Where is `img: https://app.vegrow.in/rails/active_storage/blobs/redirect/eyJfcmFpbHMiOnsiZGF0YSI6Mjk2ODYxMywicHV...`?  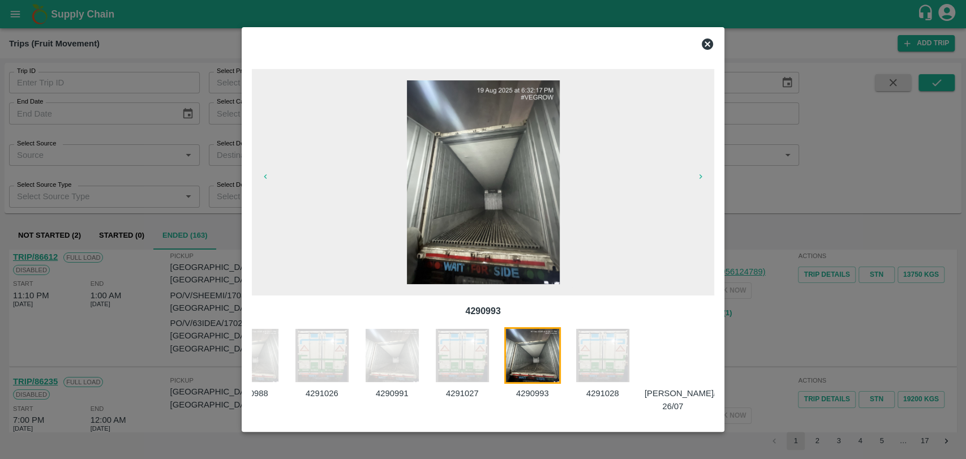
img: https://app.vegrow.in/rails/active_storage/blobs/redirect/eyJfcmFpbHMiOnsiZGF0YSI6Mjk2ODYxMywicHV... is located at coordinates (392, 355).